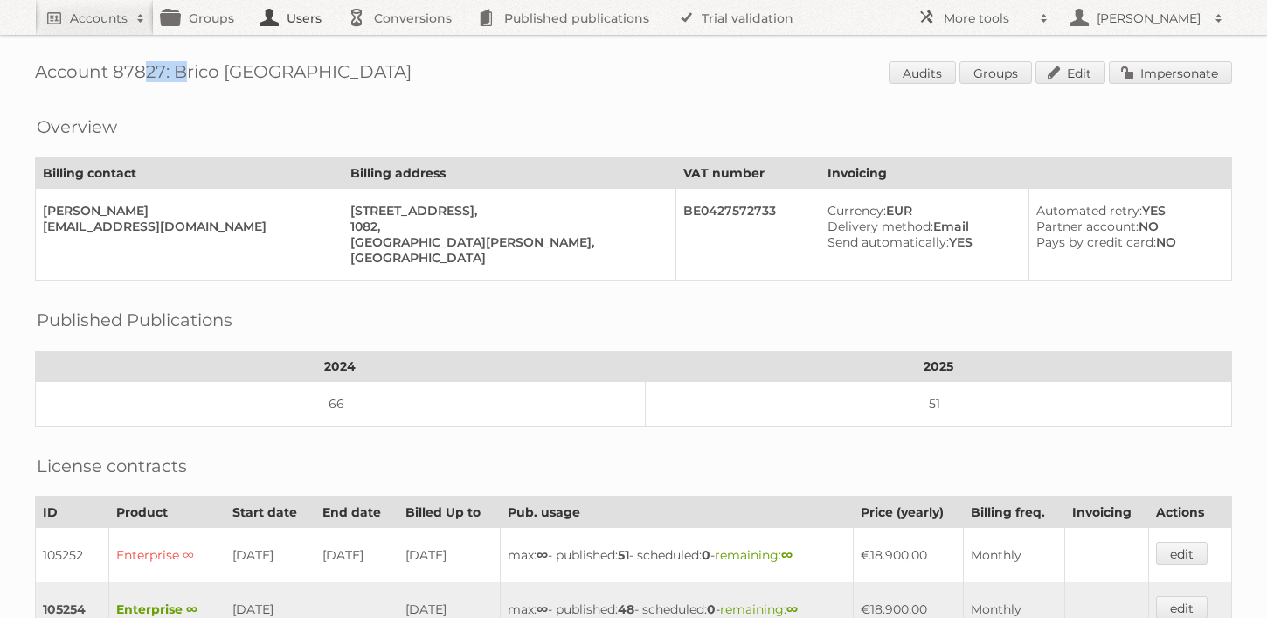 This screenshot has width=1267, height=618. Describe the element at coordinates (937, 404) in the screenshot. I see `td: 51` at that location.